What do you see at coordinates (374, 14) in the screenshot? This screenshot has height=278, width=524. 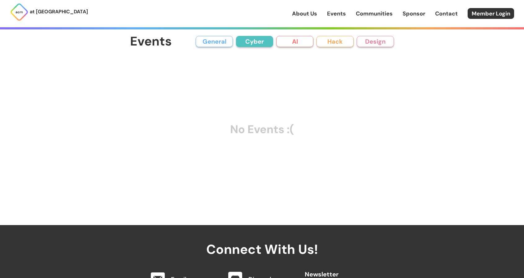 I see `a: Communities` at bounding box center [374, 14].